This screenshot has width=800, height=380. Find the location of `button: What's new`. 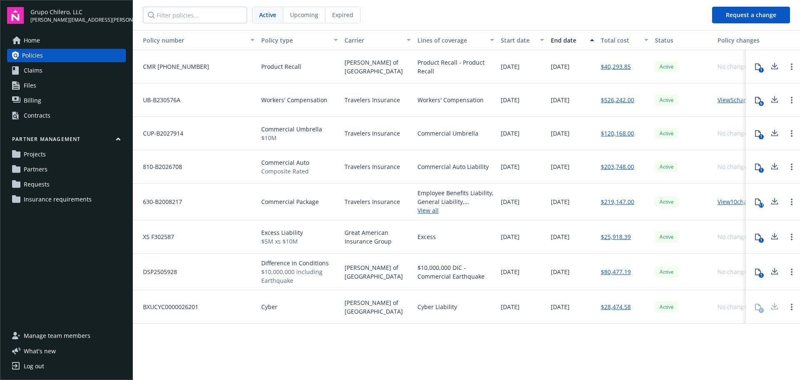

button: What's new is located at coordinates (38, 350).